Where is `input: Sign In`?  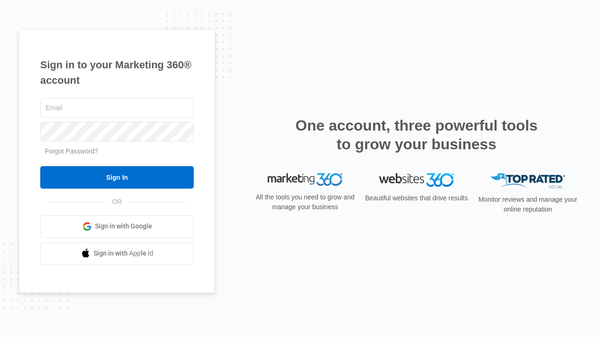
input: Sign In is located at coordinates (117, 177).